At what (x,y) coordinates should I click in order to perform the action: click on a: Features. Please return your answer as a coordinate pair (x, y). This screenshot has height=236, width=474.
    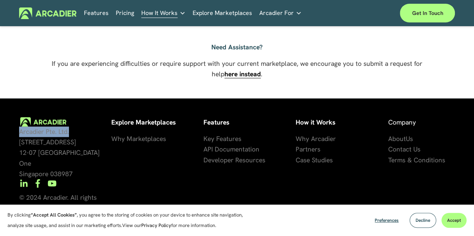
    Looking at the image, I should click on (96, 13).